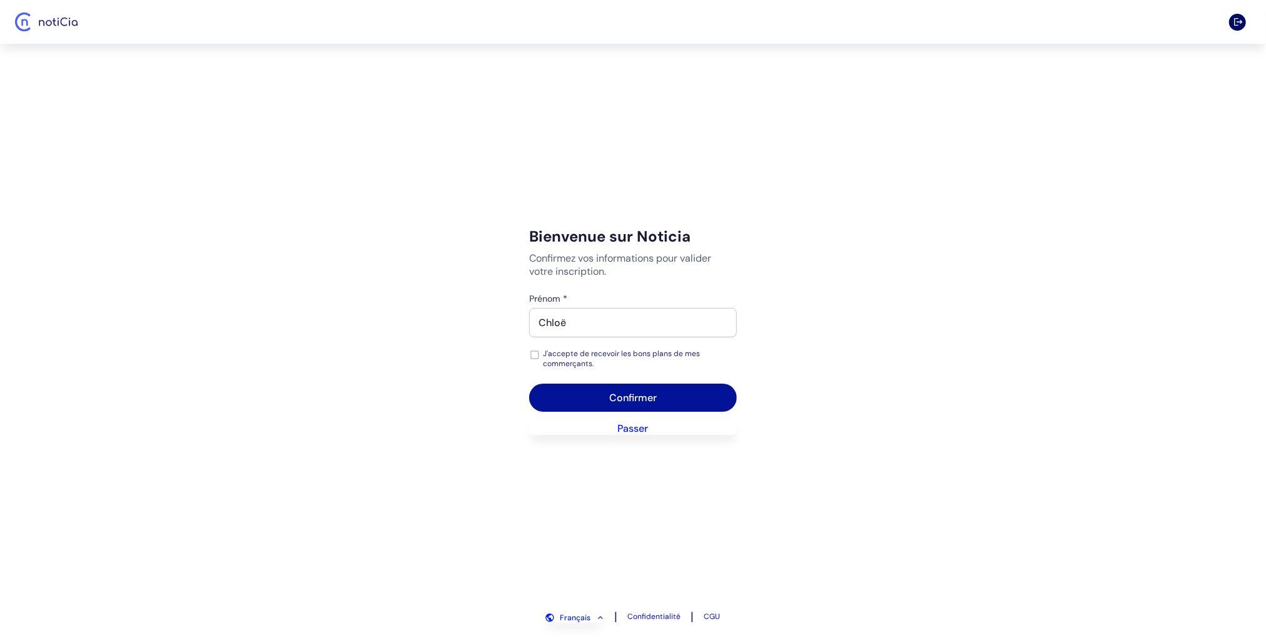  What do you see at coordinates (633, 322) in the screenshot?
I see `input: ex: Jean` at bounding box center [633, 322].